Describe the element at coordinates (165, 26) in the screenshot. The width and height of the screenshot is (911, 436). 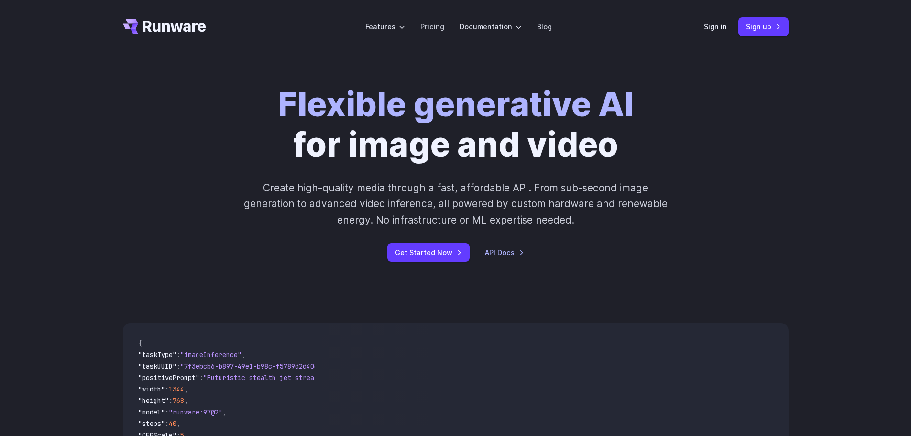
I see `a: Go to /` at that location.